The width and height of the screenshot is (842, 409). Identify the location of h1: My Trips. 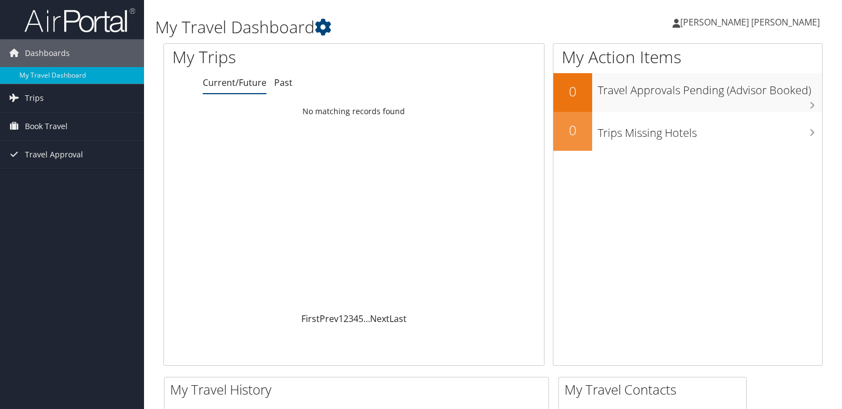
(275, 57).